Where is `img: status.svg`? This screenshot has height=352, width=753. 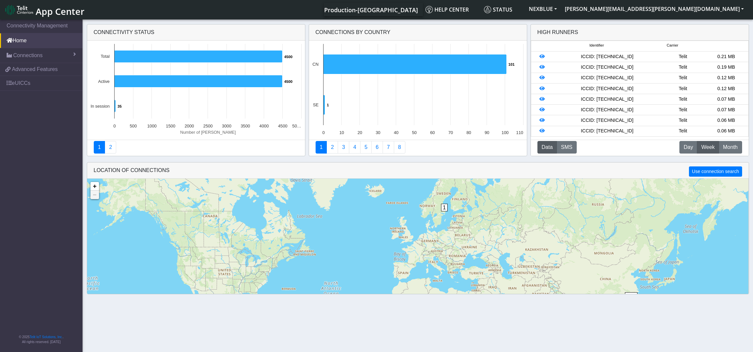
img: status.svg is located at coordinates (487, 10).